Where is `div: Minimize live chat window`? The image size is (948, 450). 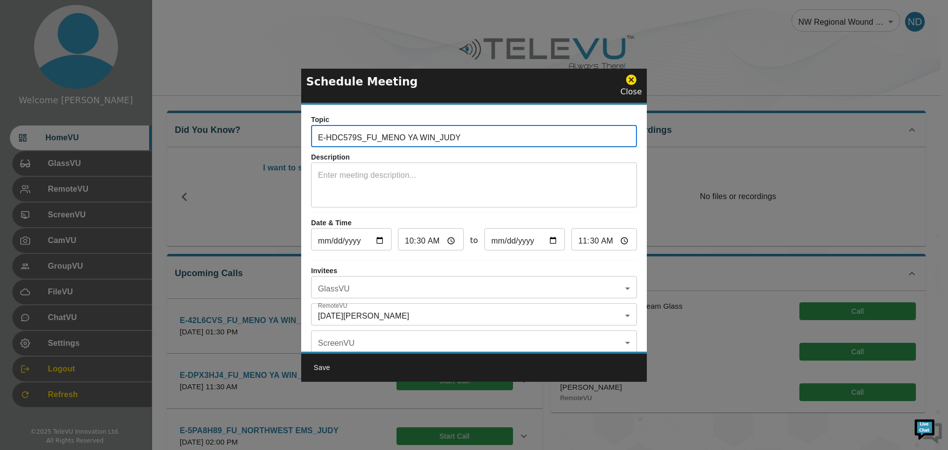 div: Minimize live chat window is located at coordinates (174, 17).